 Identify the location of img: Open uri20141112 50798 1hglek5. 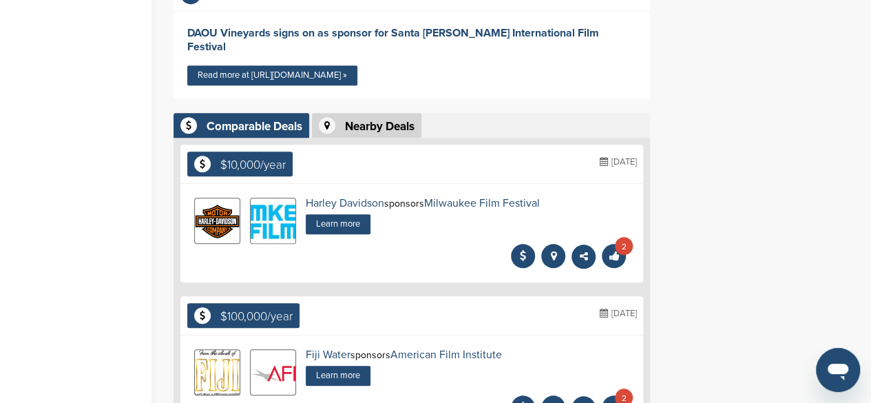
(217, 221).